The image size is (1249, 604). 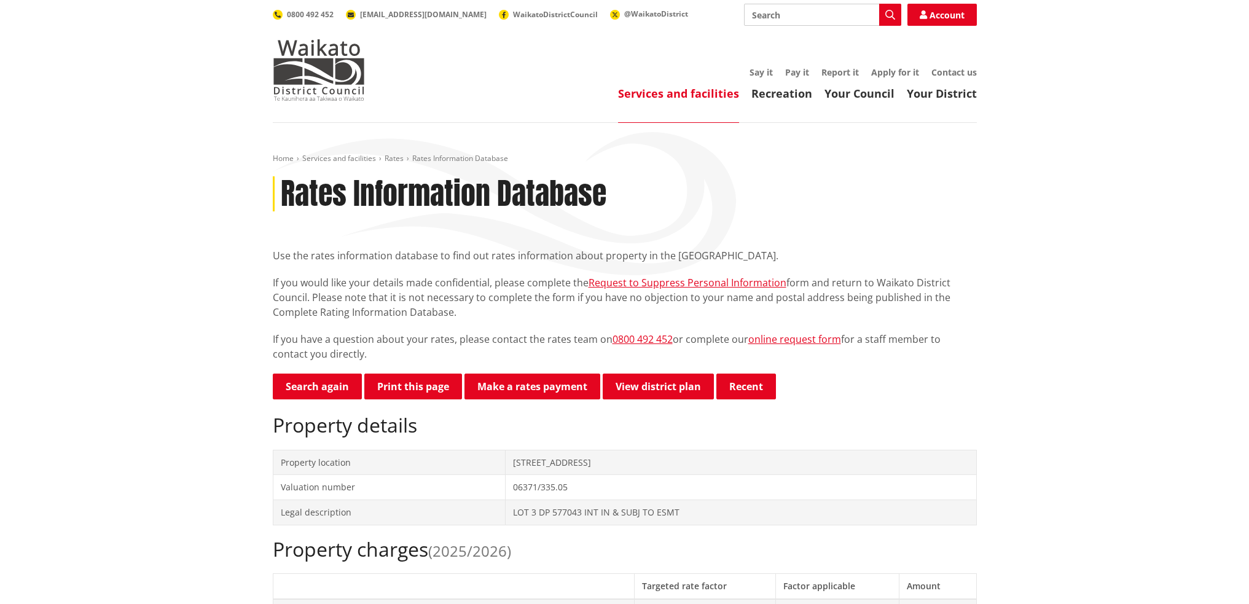 What do you see at coordinates (413, 386) in the screenshot?
I see `button: Print this page` at bounding box center [413, 386].